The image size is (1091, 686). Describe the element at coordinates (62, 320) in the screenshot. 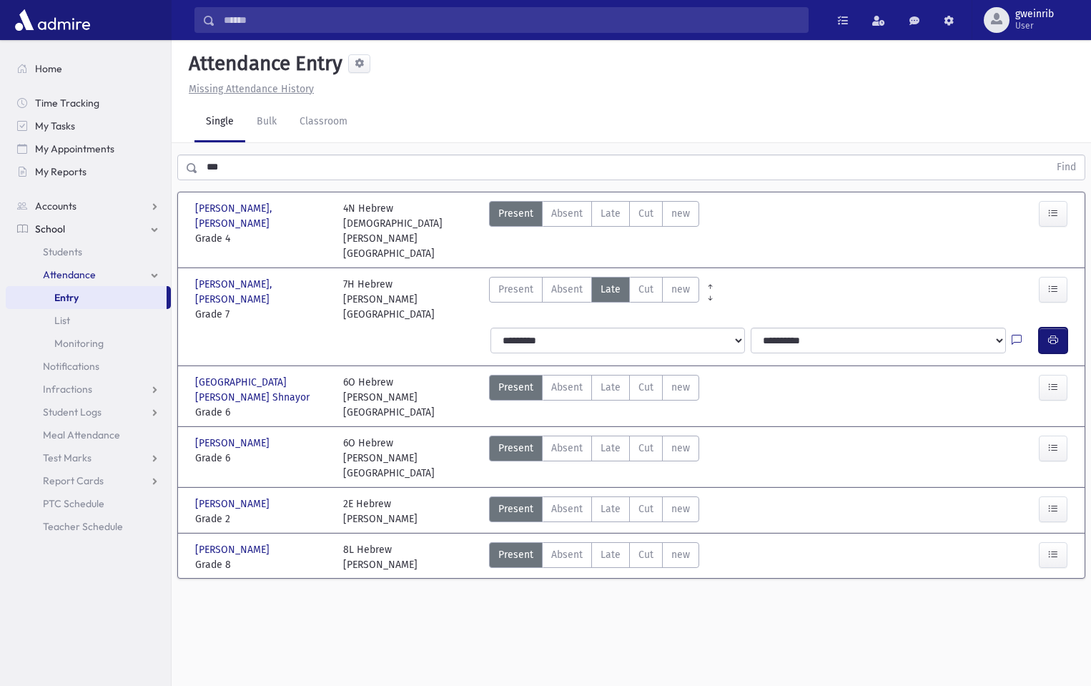

I see `span: List` at that location.